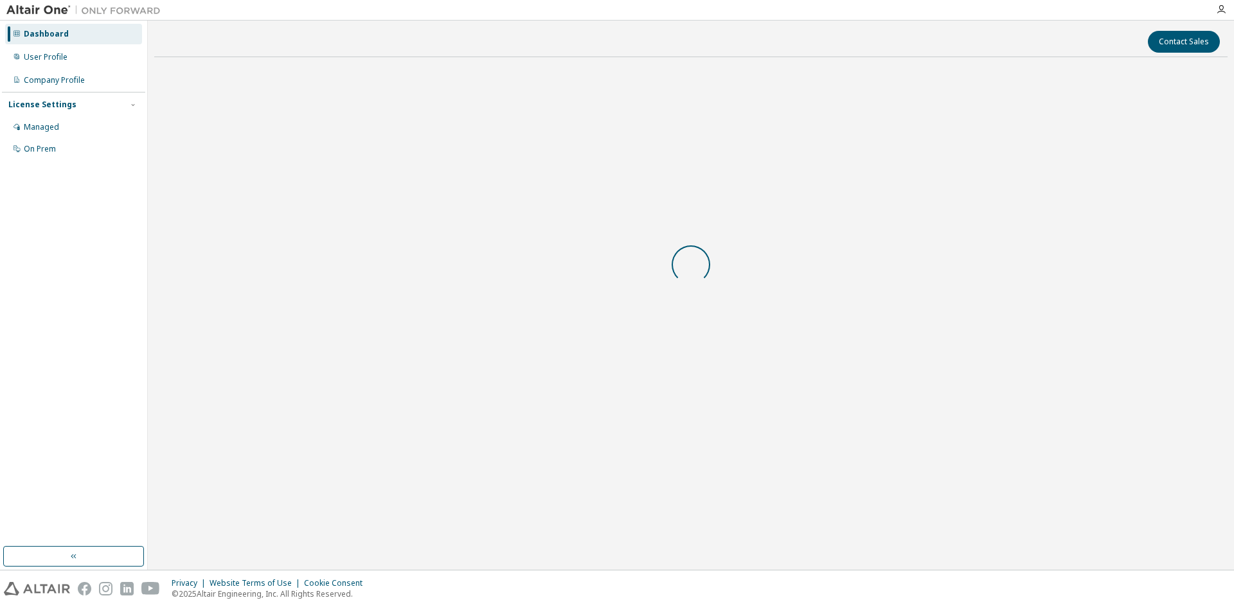 Image resolution: width=1234 pixels, height=607 pixels. I want to click on div: Managed, so click(41, 127).